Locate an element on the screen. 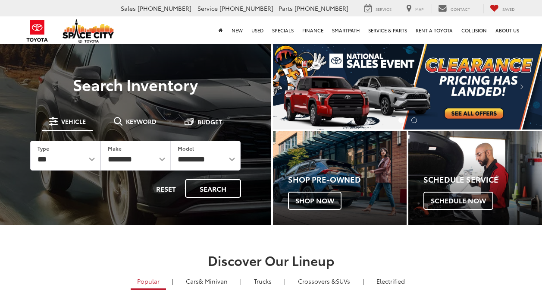 The height and width of the screenshot is (291, 542). span: & Minivan is located at coordinates (213, 281).